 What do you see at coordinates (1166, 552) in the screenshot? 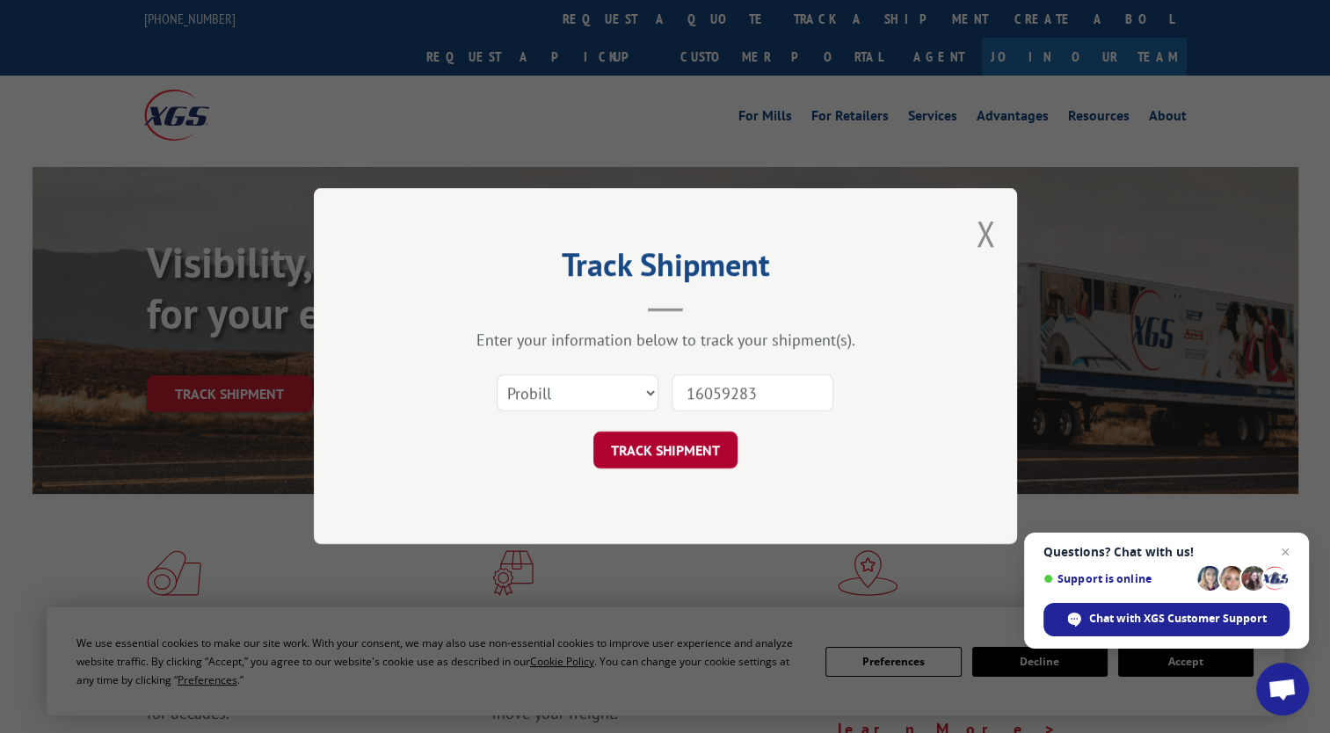
I see `span: Questions? Chat with us!` at bounding box center [1166, 552].